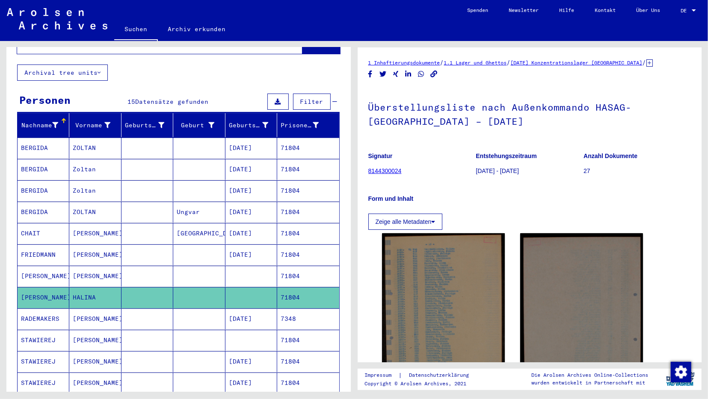 This screenshot has height=399, width=708. I want to click on a: Datenschutzerklärung, so click(441, 376).